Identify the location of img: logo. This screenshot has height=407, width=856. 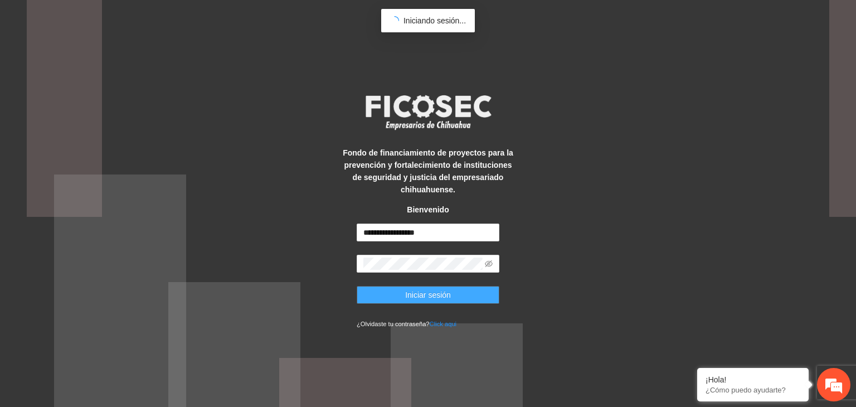
(428, 112).